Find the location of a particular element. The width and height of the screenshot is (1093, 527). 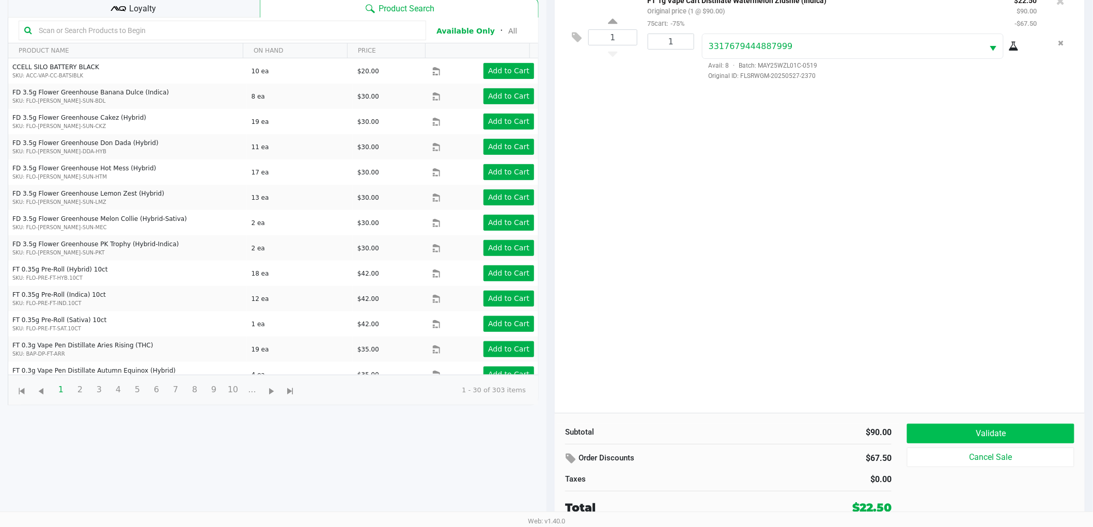

td: 19 ea is located at coordinates (299, 349).